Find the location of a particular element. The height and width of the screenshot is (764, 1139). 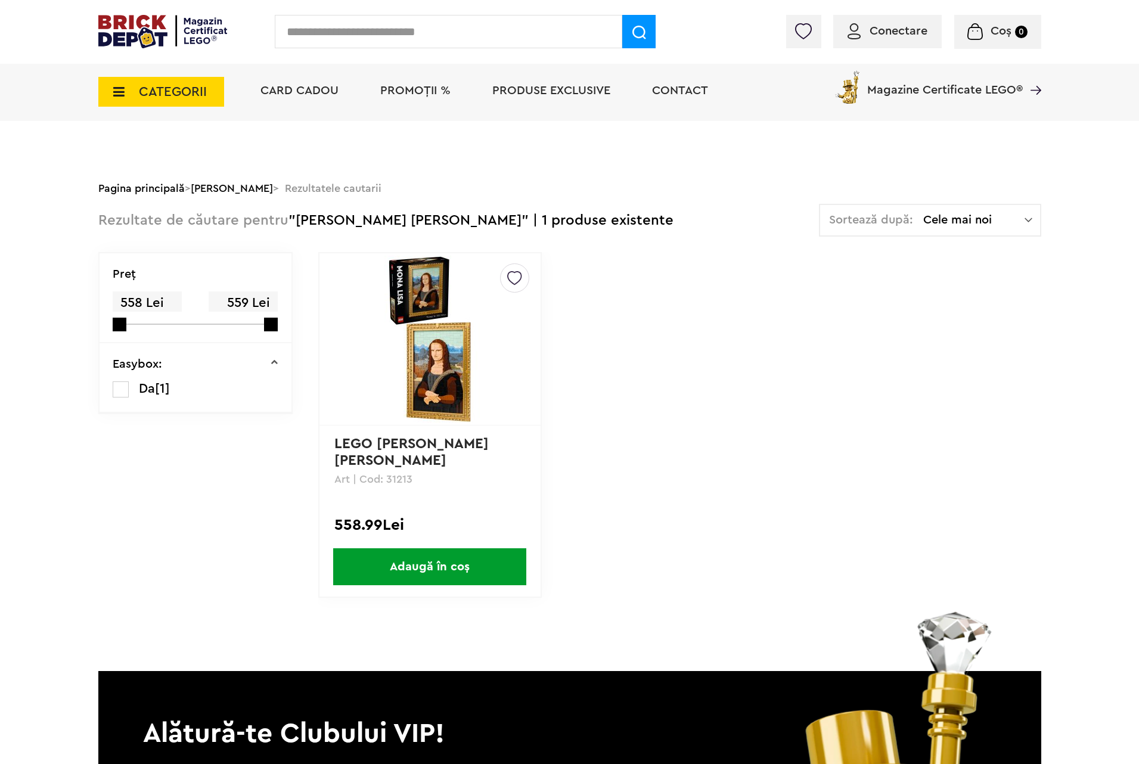

span: Contact is located at coordinates (680, 91).